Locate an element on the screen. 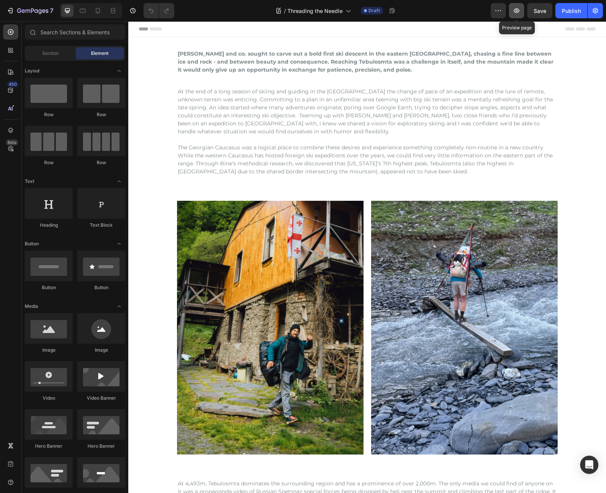  input: Search Sections & Elements is located at coordinates (75, 32).